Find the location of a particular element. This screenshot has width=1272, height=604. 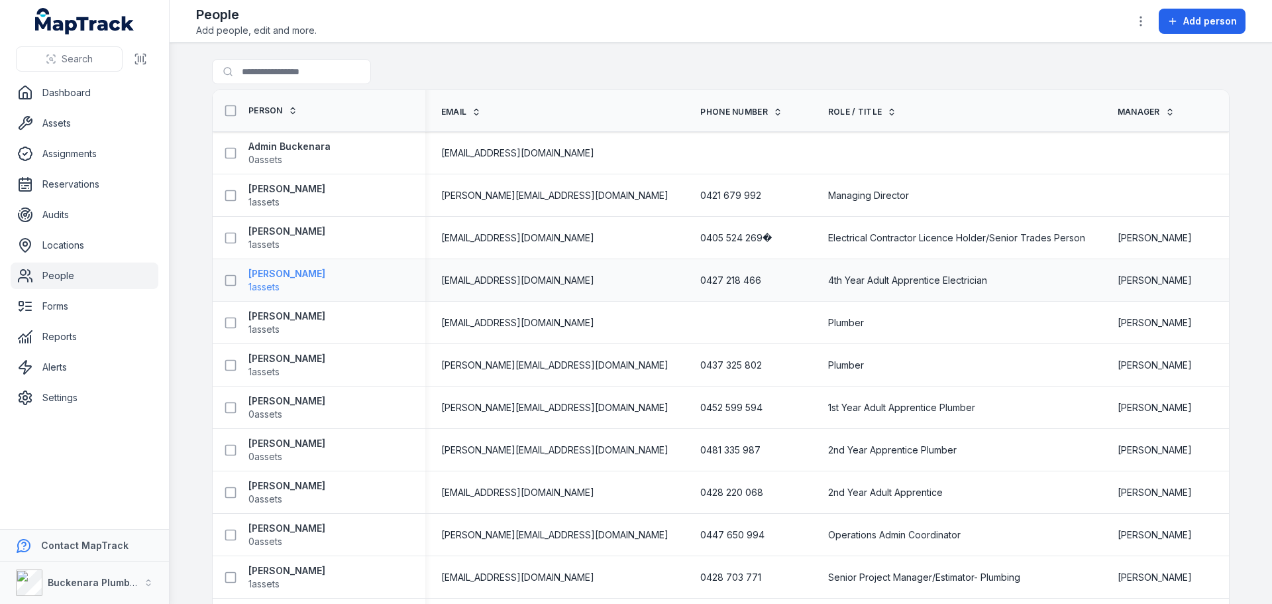

span: Role / Title is located at coordinates (856, 112).